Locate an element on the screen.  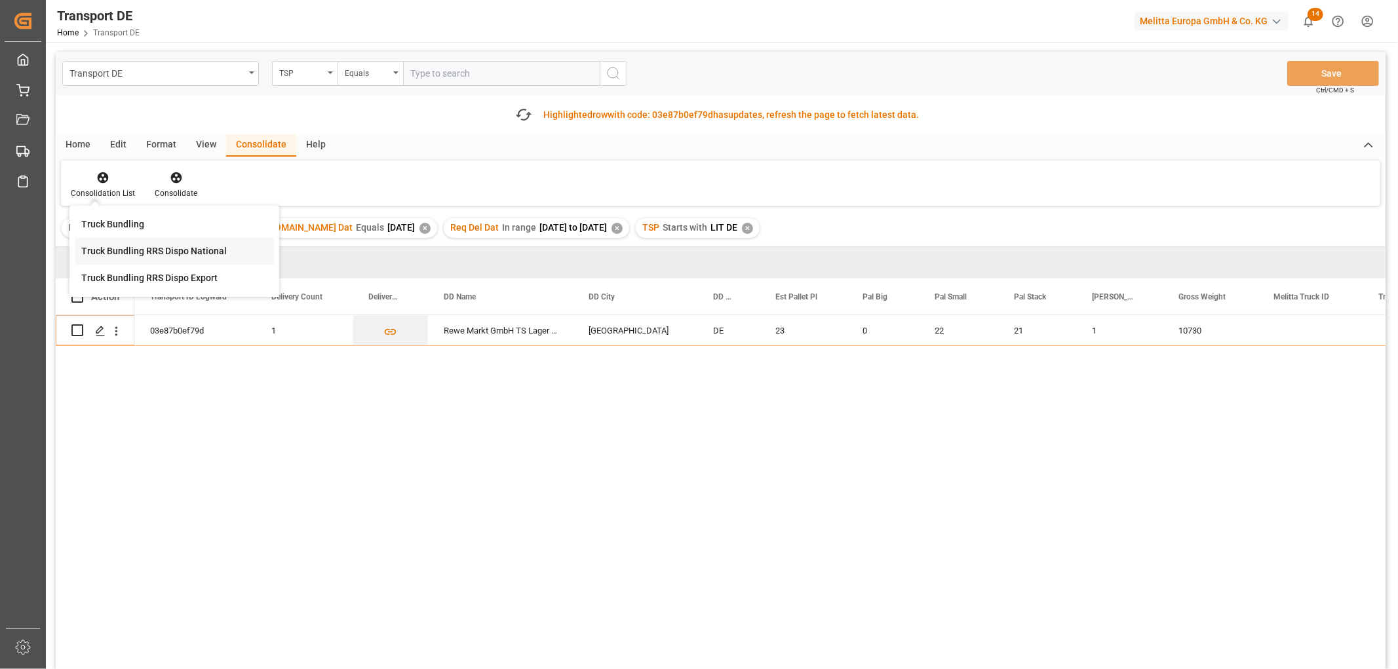
span: Gross Weight is located at coordinates (1202, 297).